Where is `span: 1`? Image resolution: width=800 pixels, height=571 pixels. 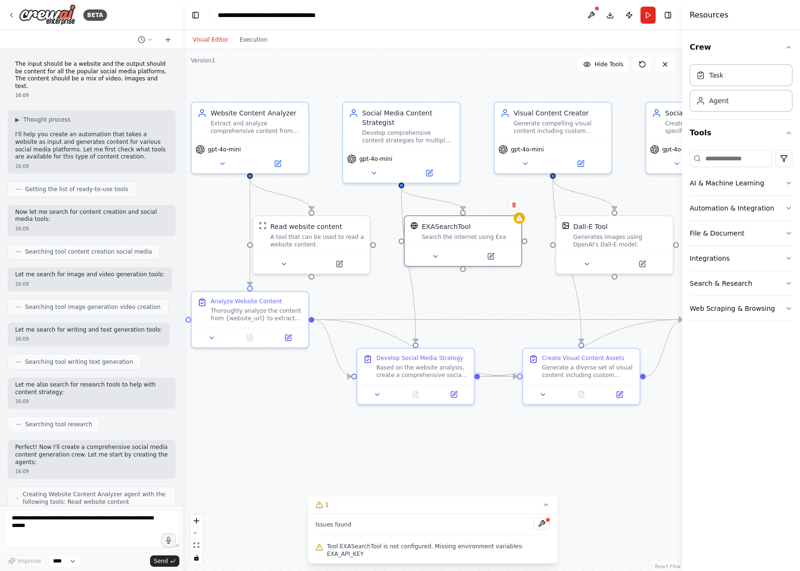 span: 1 is located at coordinates (327, 505).